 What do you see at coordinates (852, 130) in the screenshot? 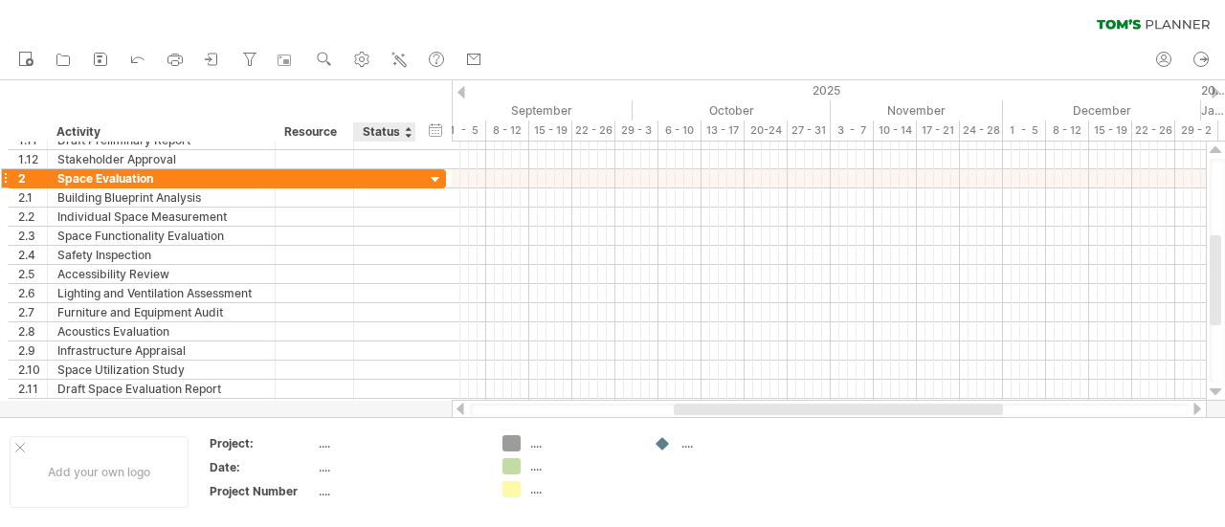
I see `div: 3 - 7` at bounding box center [852, 130].